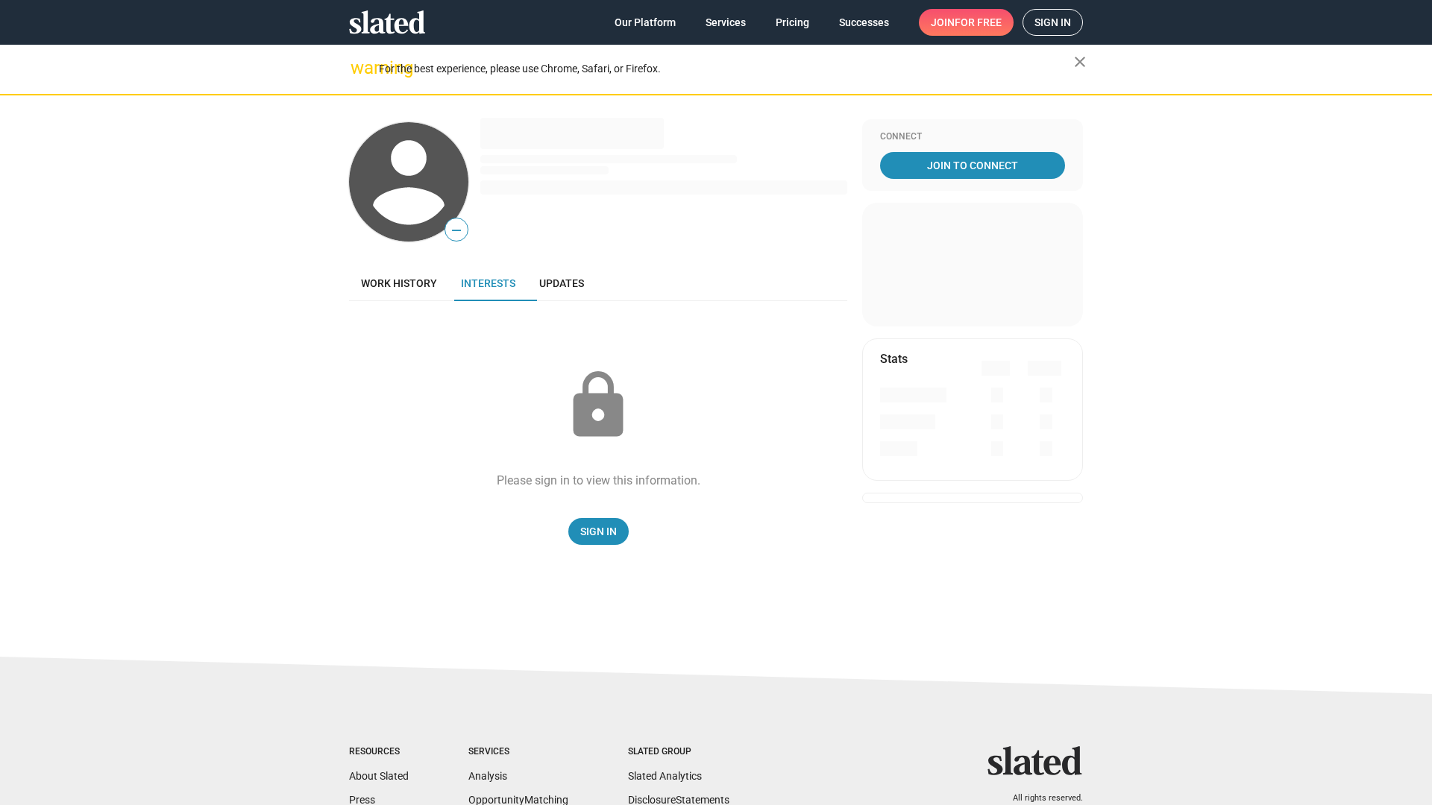 The height and width of the screenshot is (805, 1432). Describe the element at coordinates (488, 283) in the screenshot. I see `span: Interests` at that location.